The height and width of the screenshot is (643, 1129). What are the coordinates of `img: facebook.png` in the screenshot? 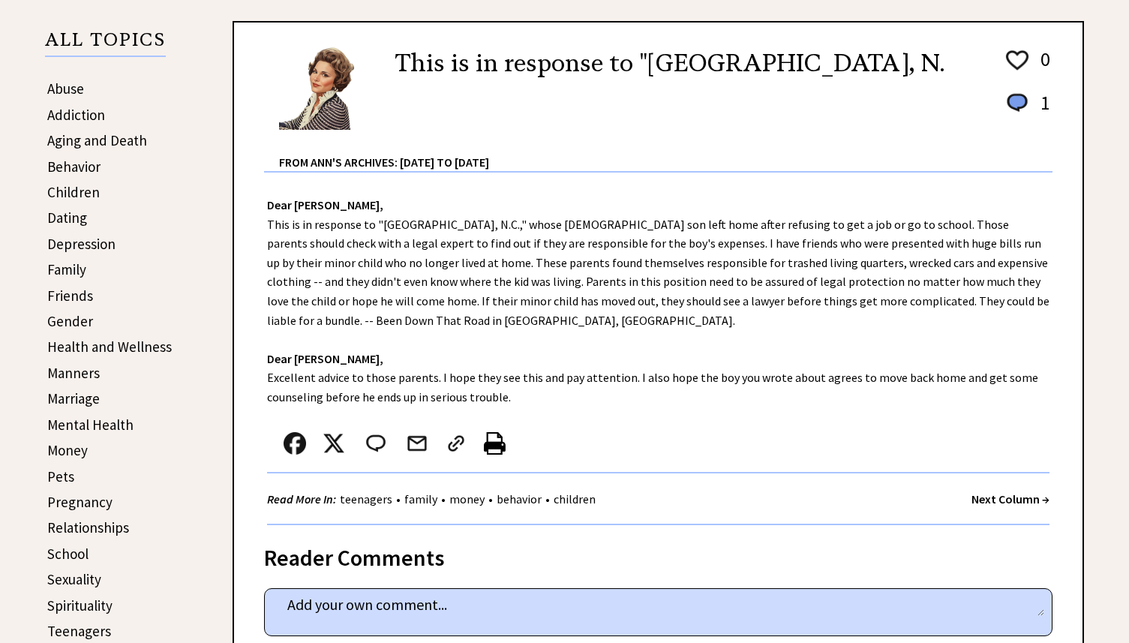 It's located at (295, 443).